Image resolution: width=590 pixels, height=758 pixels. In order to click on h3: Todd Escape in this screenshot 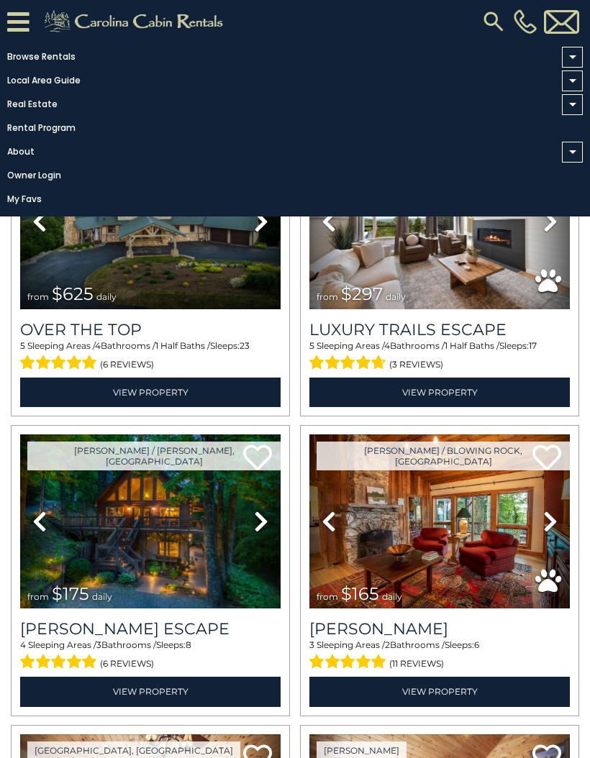, I will do `click(150, 628)`.